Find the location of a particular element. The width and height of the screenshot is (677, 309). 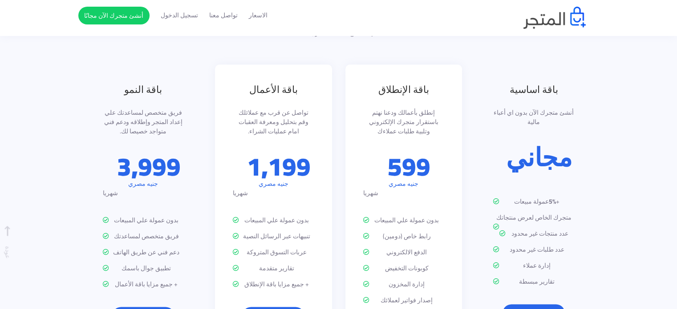

p: تقارير متقدمة is located at coordinates (273, 268).